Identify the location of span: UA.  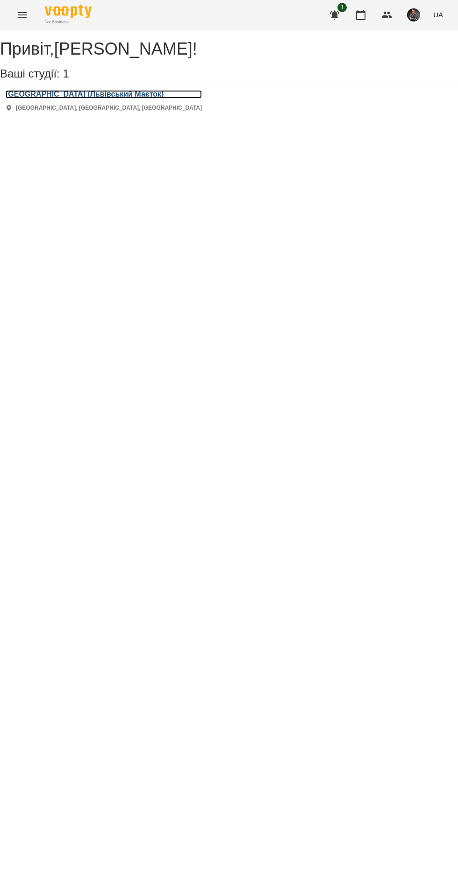
(438, 14).